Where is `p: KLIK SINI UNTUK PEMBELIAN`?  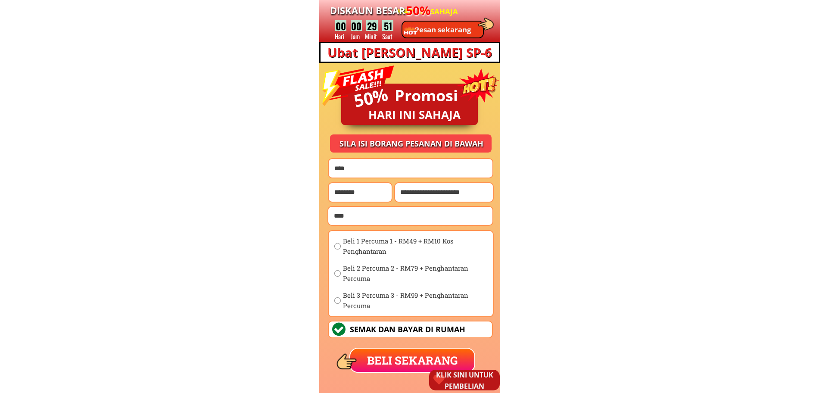
p: KLIK SINI UNTUK PEMBELIAN is located at coordinates (464, 380).